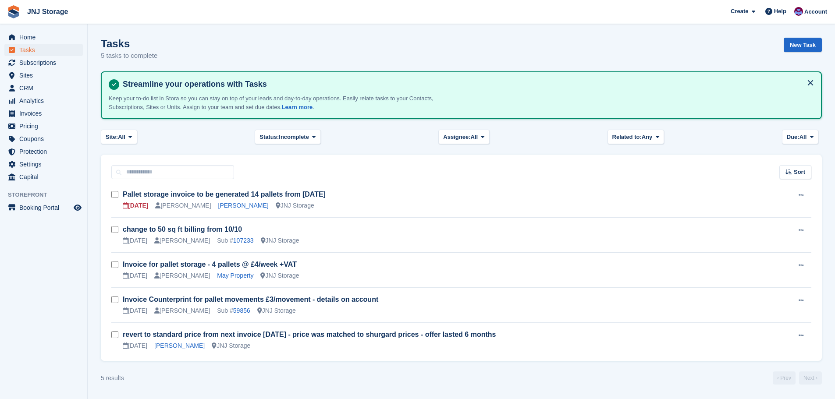 Image resolution: width=835 pixels, height=399 pixels. I want to click on span: Tasks, so click(46, 50).